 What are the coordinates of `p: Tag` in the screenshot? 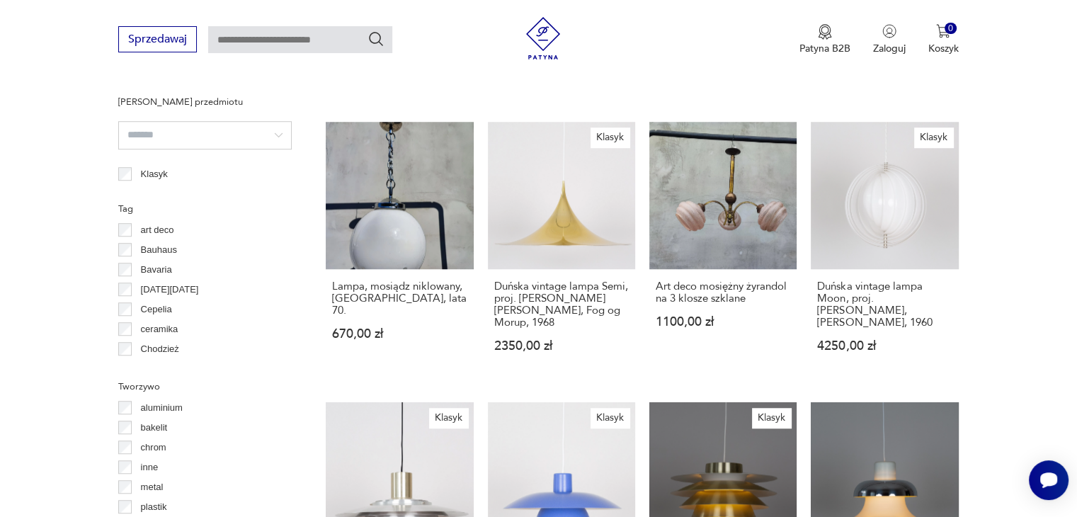 It's located at (205, 209).